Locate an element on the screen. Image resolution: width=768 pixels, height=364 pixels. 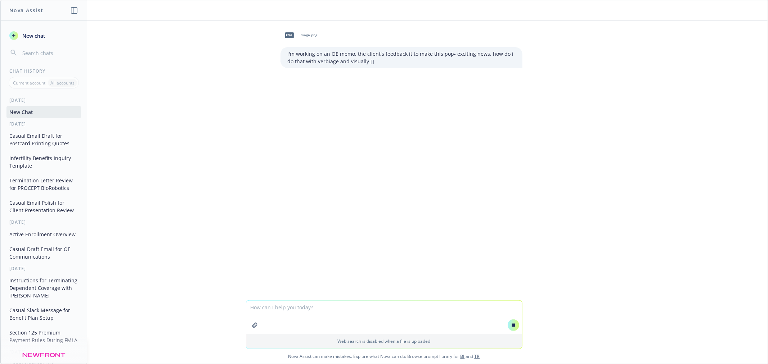
button: Casual Email Draft for Postcard Printing Quotes is located at coordinates (44, 140).